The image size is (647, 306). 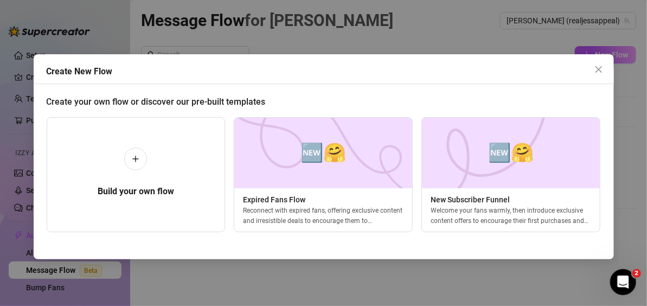 What do you see at coordinates (599, 69) in the screenshot?
I see `span: close` at bounding box center [599, 69].